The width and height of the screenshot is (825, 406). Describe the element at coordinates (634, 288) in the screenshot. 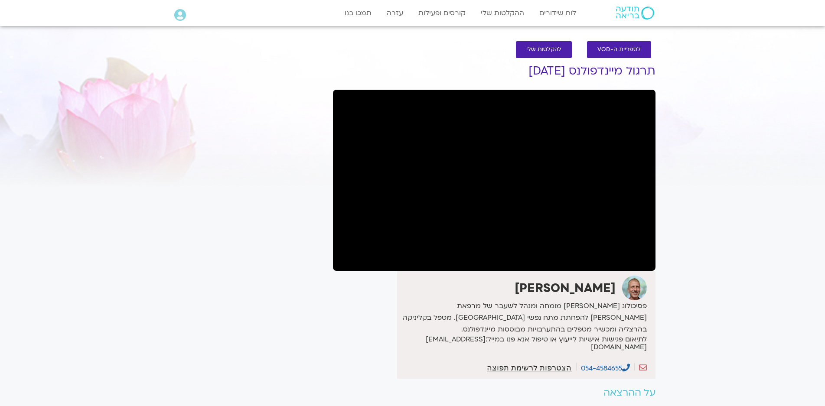

I see `img: ניב אידלמן` at that location.